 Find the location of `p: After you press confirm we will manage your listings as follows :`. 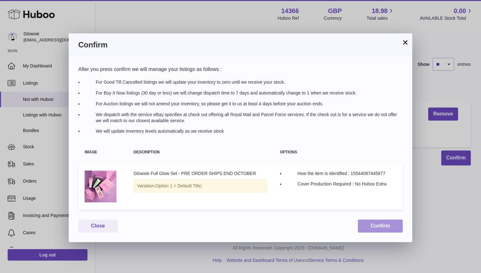

p: After you press confirm we will manage your listings as follows : is located at coordinates (240, 69).